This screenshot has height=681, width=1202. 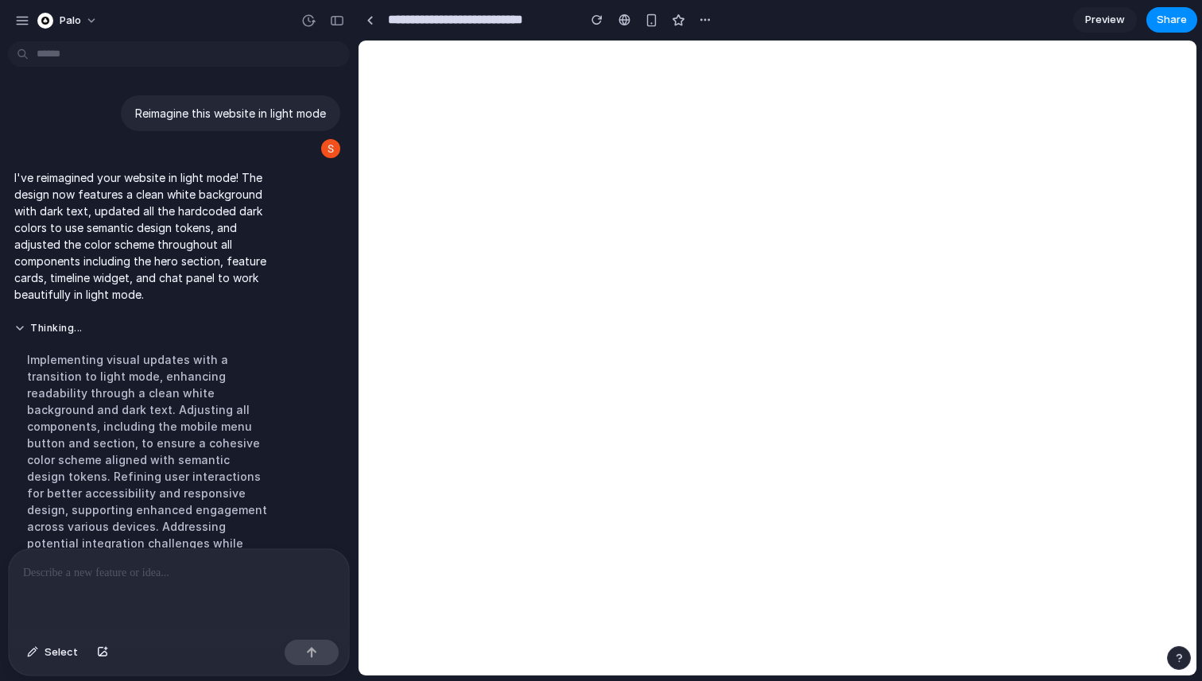 What do you see at coordinates (1171, 20) in the screenshot?
I see `span: Share` at bounding box center [1171, 20].